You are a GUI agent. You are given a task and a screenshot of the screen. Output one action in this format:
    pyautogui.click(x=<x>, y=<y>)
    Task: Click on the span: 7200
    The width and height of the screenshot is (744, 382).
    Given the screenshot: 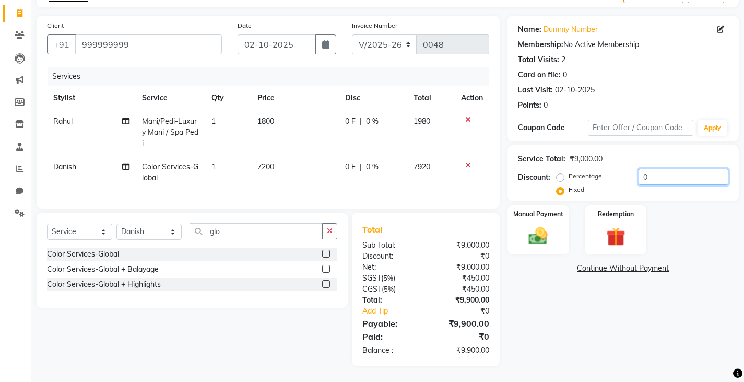 What is the action you would take?
    pyautogui.click(x=266, y=167)
    